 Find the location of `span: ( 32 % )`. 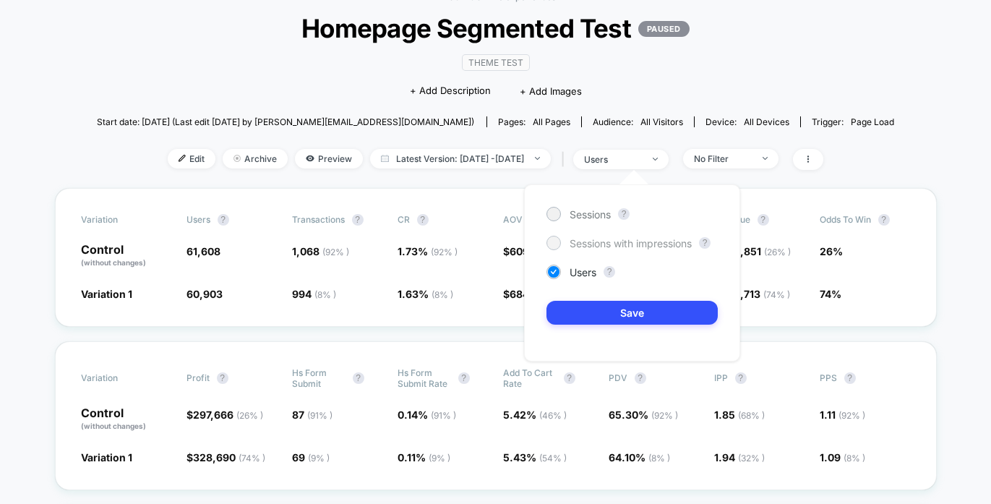

span: ( 32 % ) is located at coordinates (751, 458).